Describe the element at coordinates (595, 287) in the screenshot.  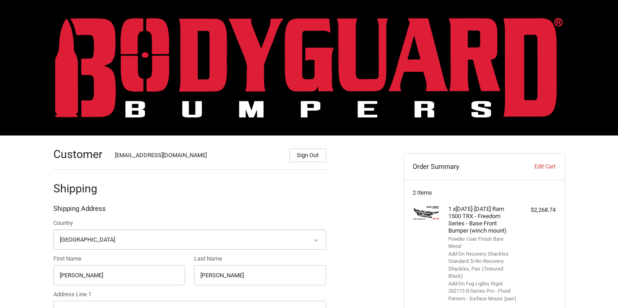
I see `div: Chat Widget` at that location.